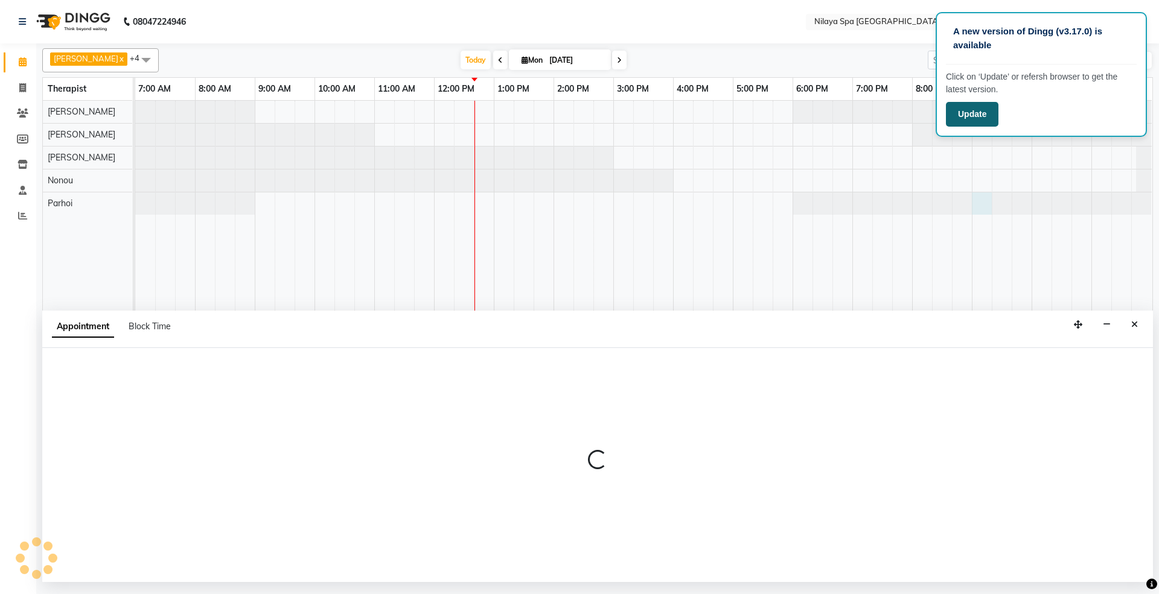  What do you see at coordinates (60, 203) in the screenshot?
I see `span: Parhoi` at bounding box center [60, 203].